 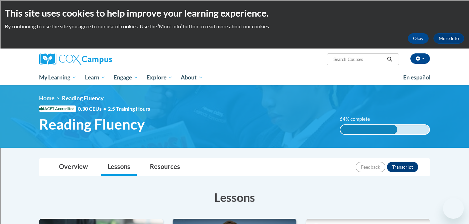 What do you see at coordinates (234, 77) in the screenshot?
I see `div: Main menu` at bounding box center [234, 77].